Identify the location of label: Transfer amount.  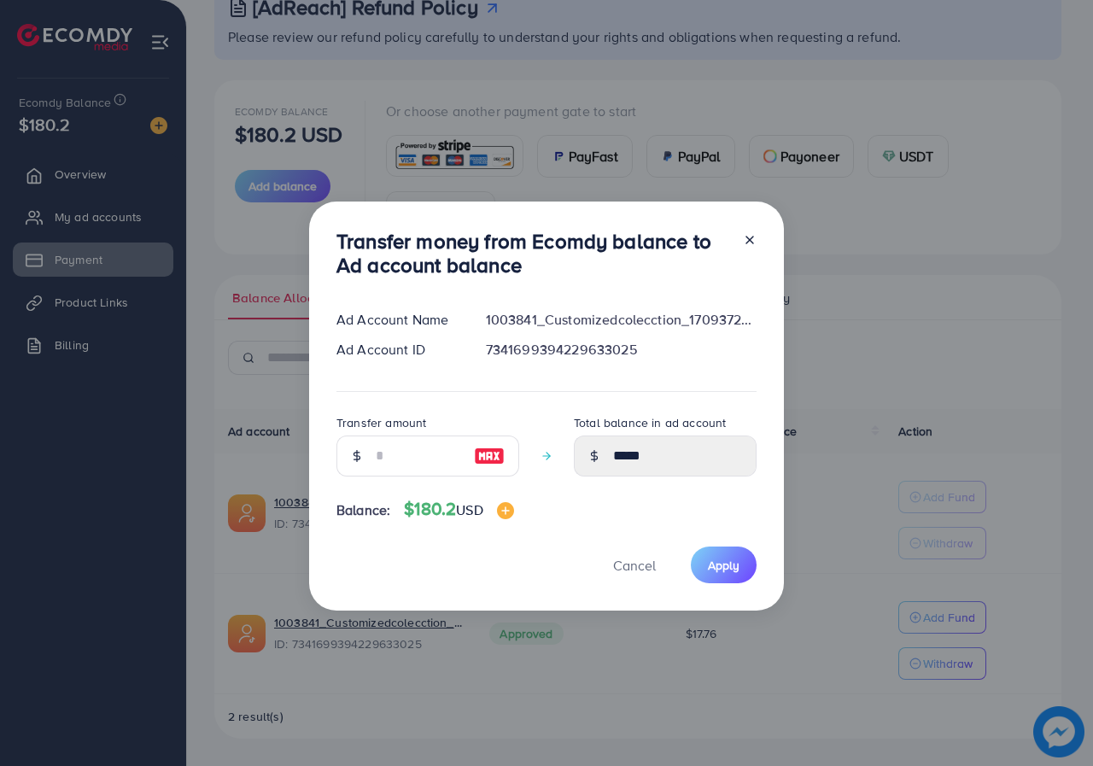
(381, 423).